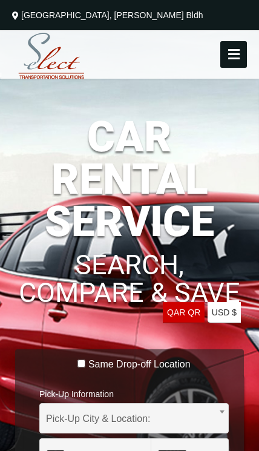 The width and height of the screenshot is (259, 451). What do you see at coordinates (129, 179) in the screenshot?
I see `h1: CAR RENTAL SERVICE` at bounding box center [129, 179].